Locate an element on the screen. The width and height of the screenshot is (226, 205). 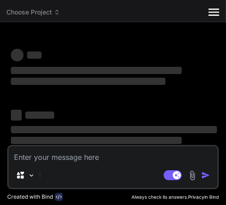
img: Pick Models is located at coordinates (31, 176).